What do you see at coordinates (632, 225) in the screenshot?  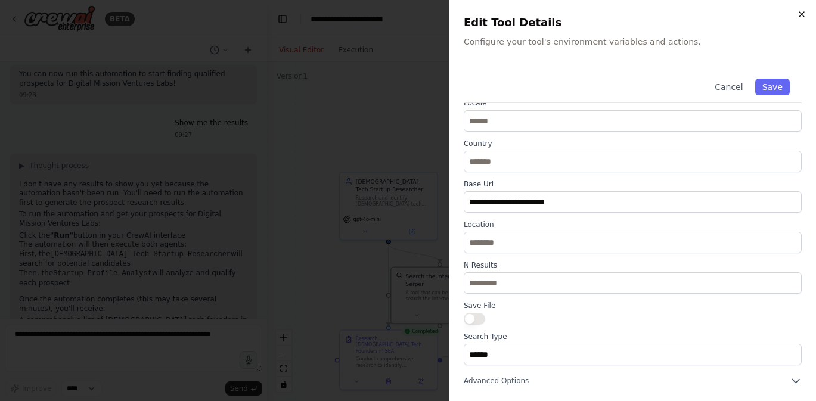 I see `label: Location` at bounding box center [632, 225].